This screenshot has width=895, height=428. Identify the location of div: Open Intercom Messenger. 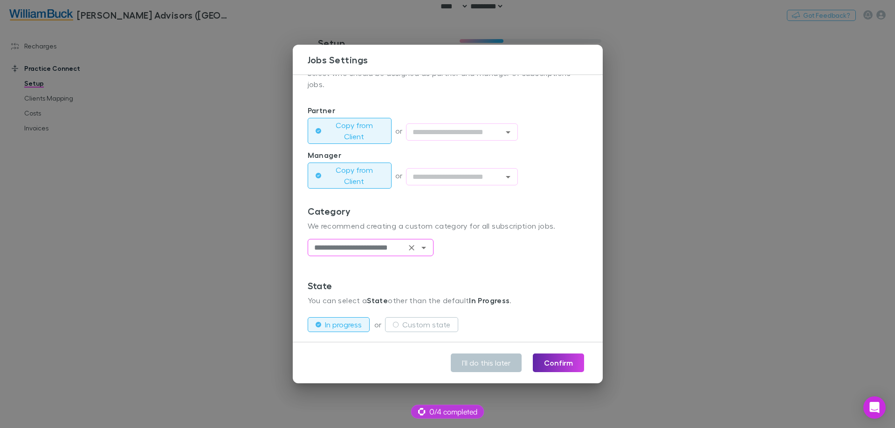
(874, 408).